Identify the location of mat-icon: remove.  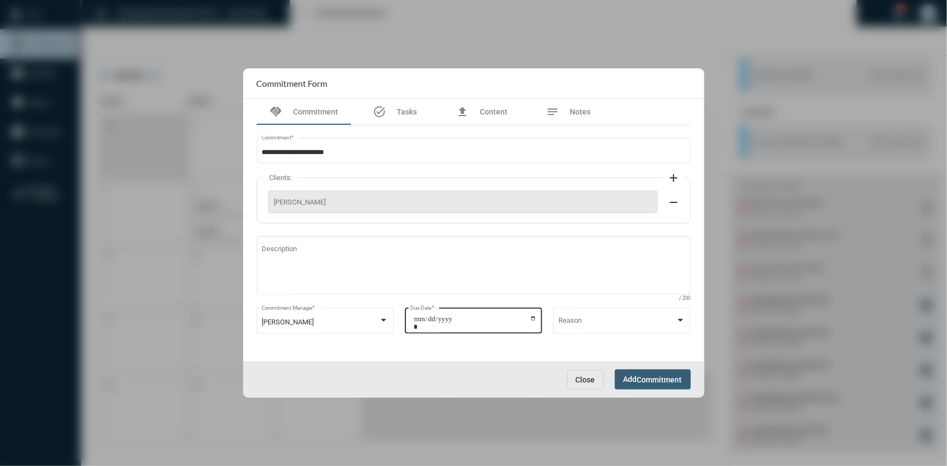
(674, 203).